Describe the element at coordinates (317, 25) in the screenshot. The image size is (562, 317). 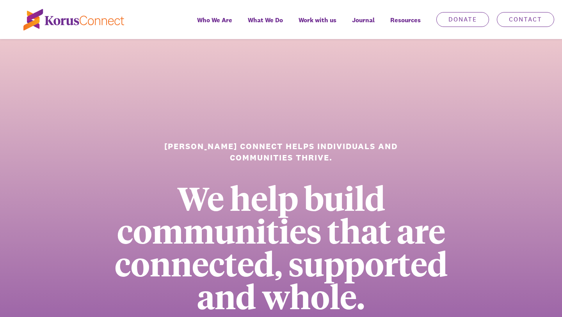
I see `a: Work with us` at that location.